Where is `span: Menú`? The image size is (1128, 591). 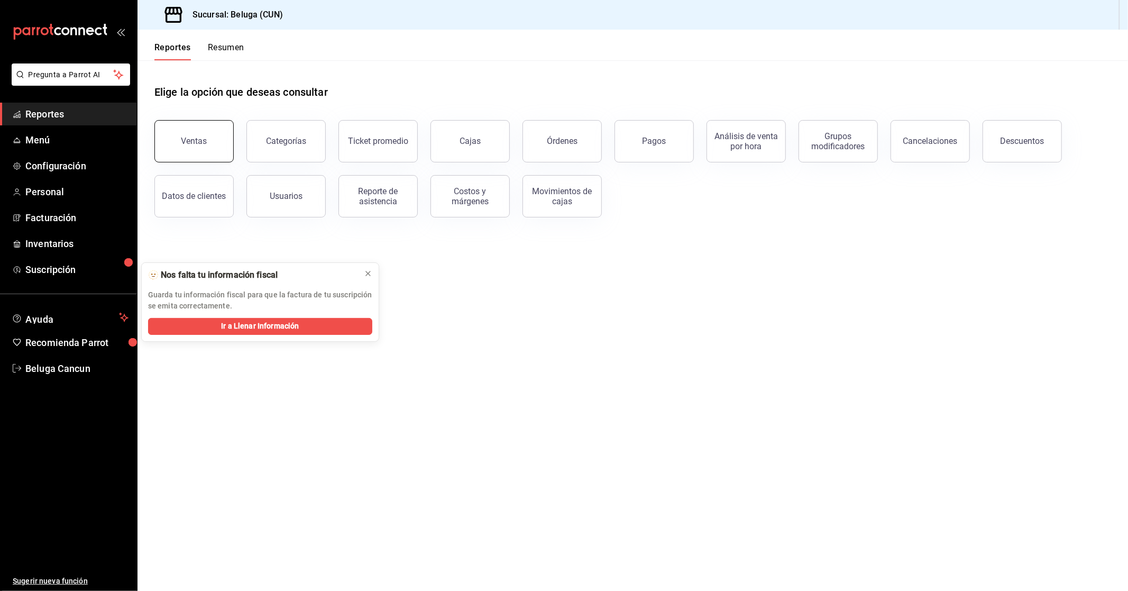 span: Menú is located at coordinates (77, 140).